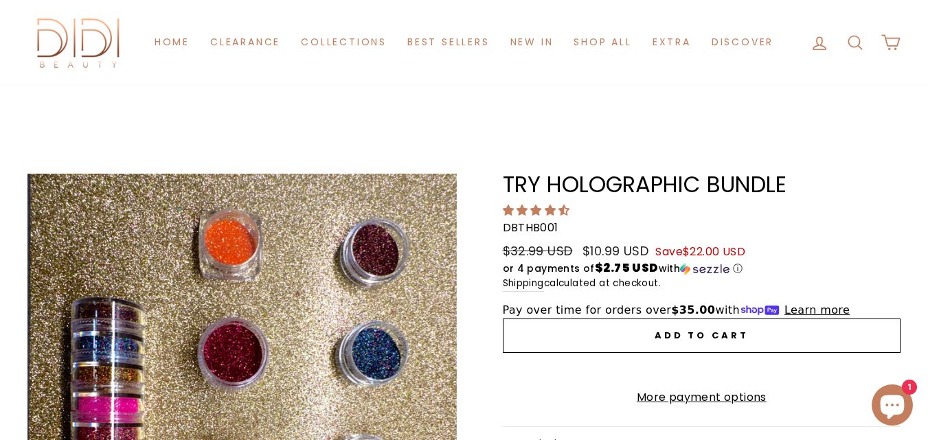  Describe the element at coordinates (672, 42) in the screenshot. I see `a: Extra` at that location.